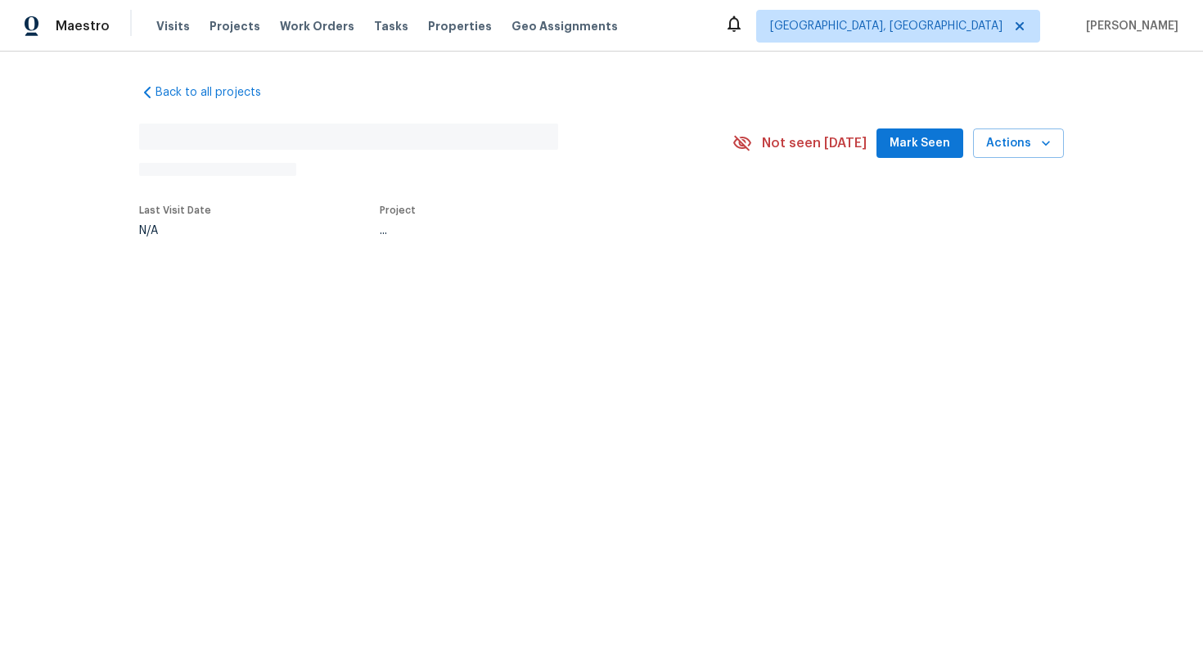  What do you see at coordinates (218, 92) in the screenshot?
I see `a: Back to all projects` at bounding box center [218, 92].